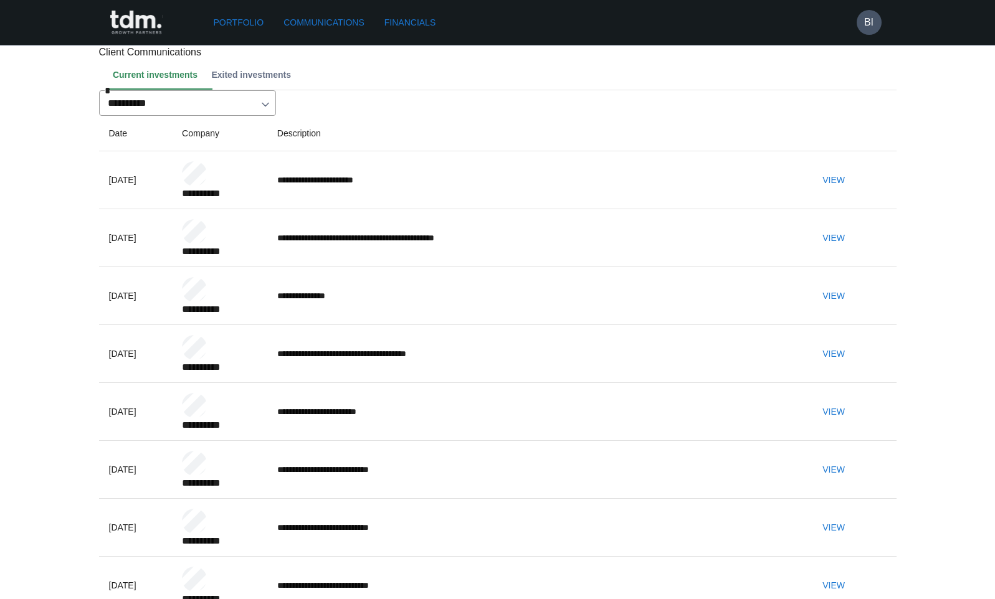  Describe the element at coordinates (324, 22) in the screenshot. I see `a: Communications` at that location.